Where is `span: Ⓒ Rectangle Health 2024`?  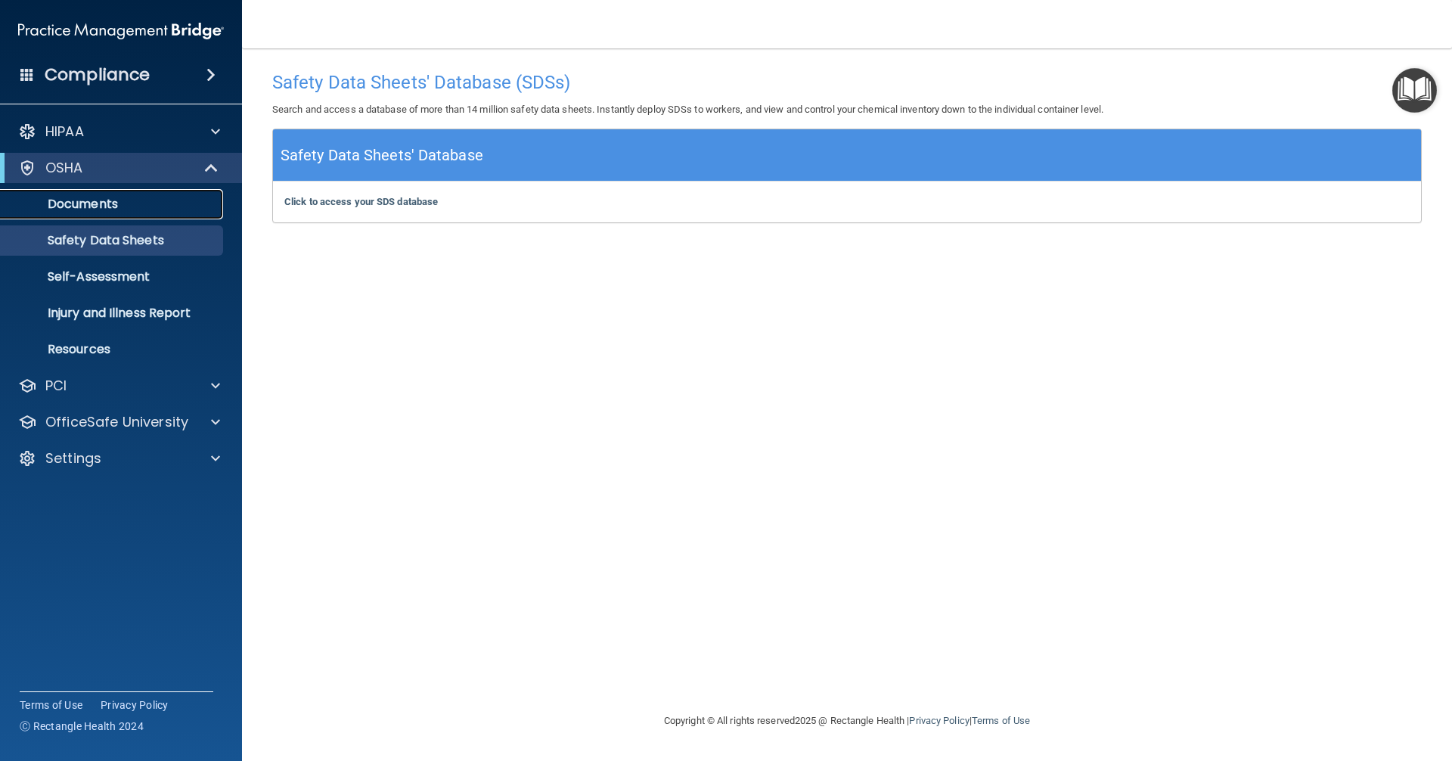
span: Ⓒ Rectangle Health 2024 is located at coordinates (82, 726).